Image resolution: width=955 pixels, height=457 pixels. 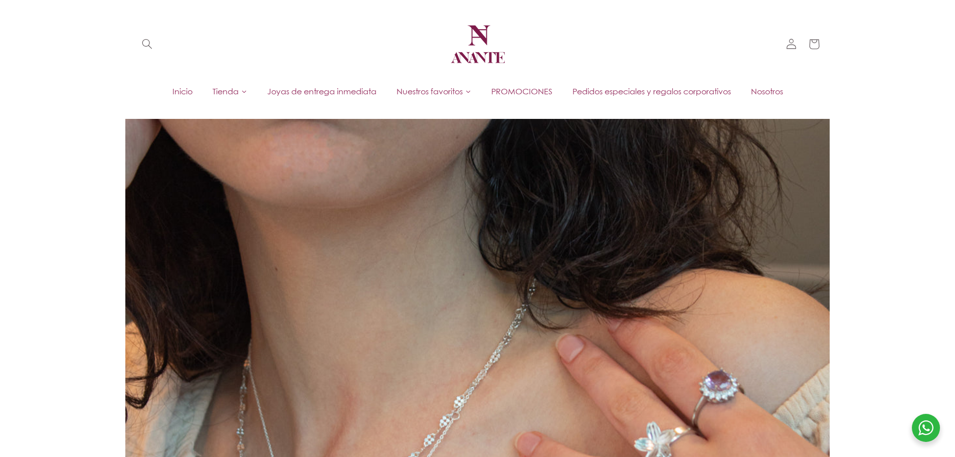 I want to click on span: Inicio, so click(x=182, y=91).